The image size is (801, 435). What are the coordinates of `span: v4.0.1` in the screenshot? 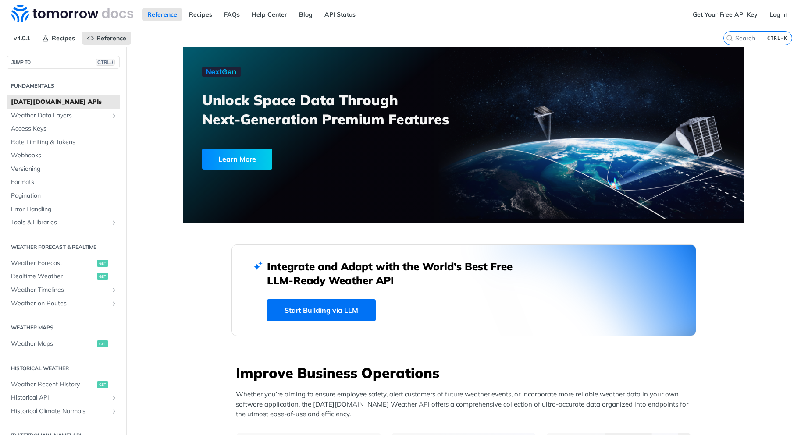 It's located at (22, 38).